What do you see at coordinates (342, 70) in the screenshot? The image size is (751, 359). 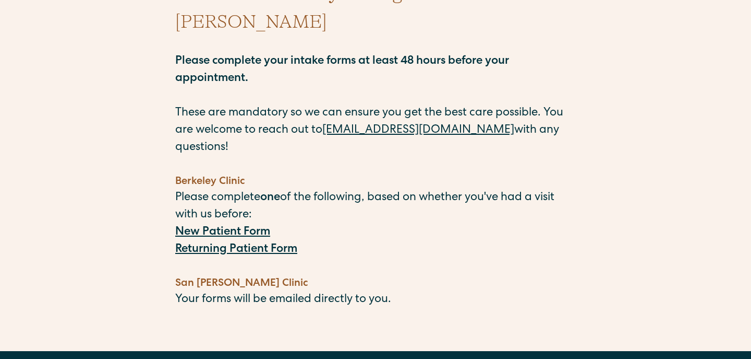 I see `strong: Please complete your intake forms at least 48 hours before your appointment.` at bounding box center [342, 70].